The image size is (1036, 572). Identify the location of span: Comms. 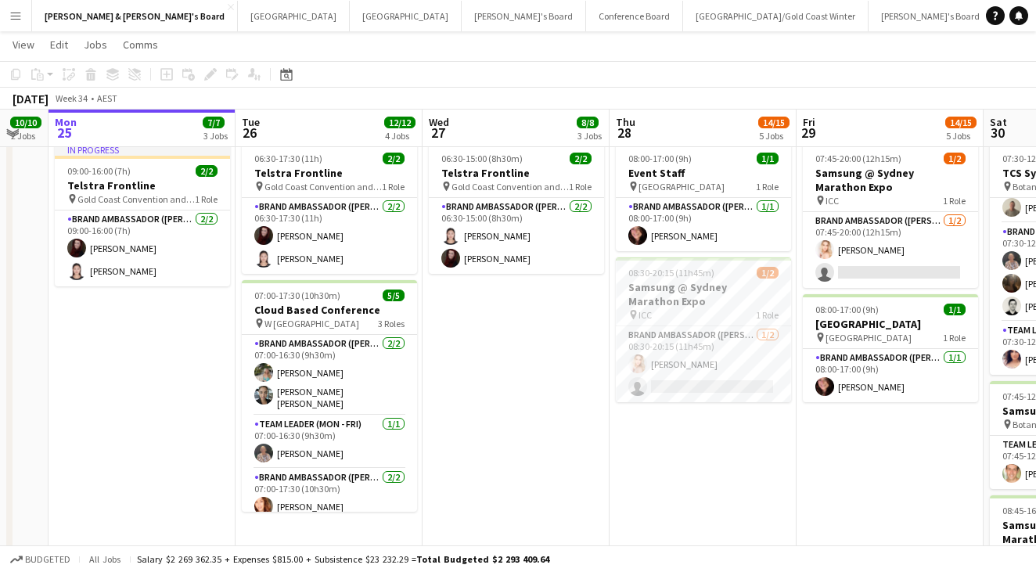
(140, 45).